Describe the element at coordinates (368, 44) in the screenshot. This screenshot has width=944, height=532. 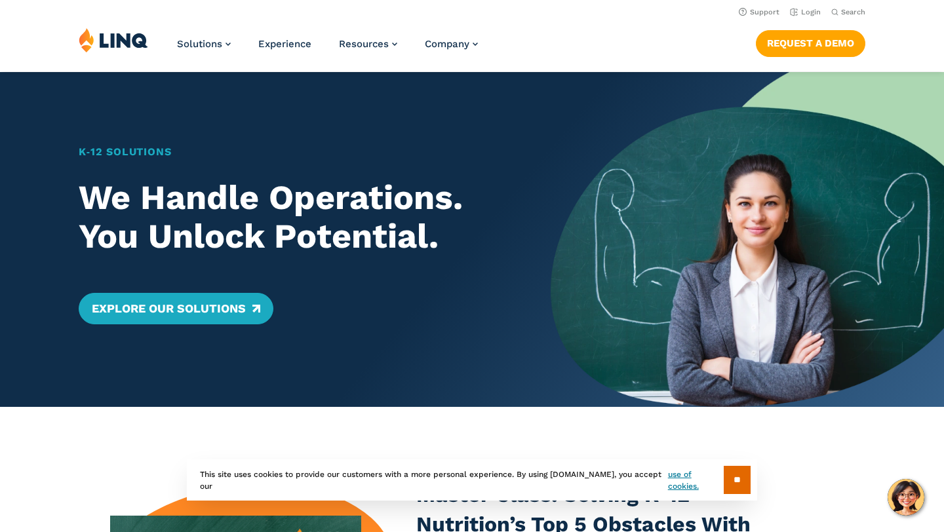
I see `a: Resources` at that location.